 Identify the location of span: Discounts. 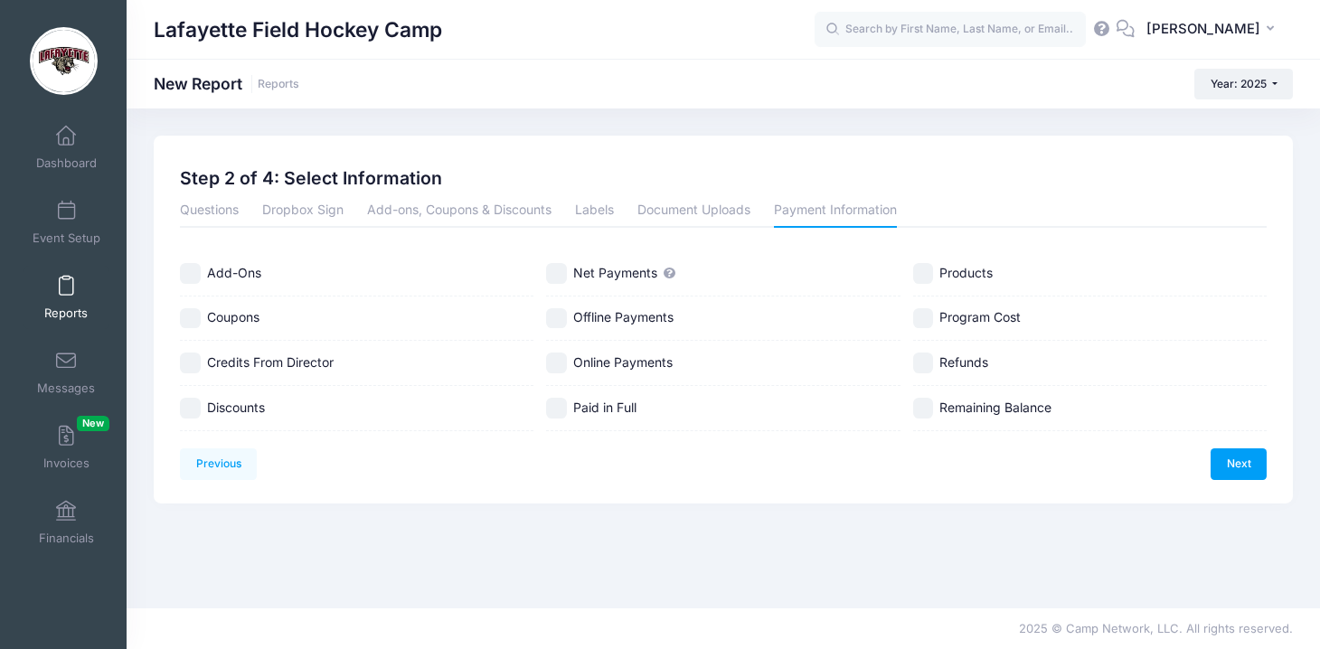
(236, 407).